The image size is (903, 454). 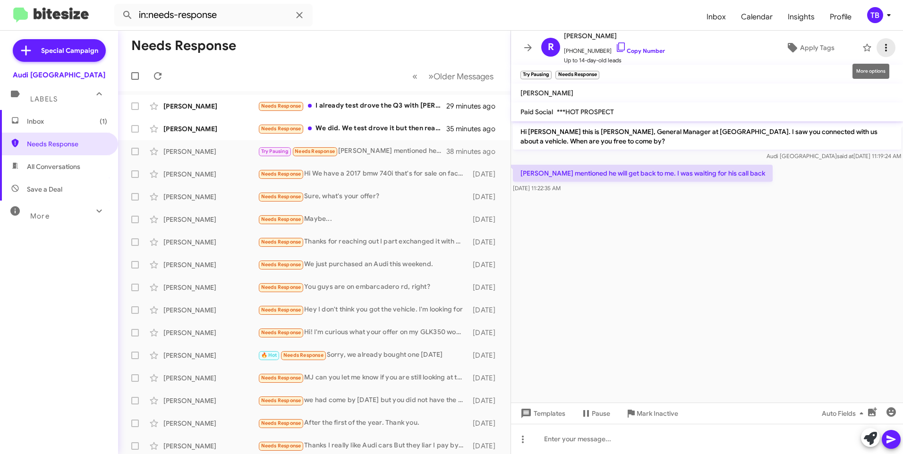 What do you see at coordinates (871, 71) in the screenshot?
I see `div: More options` at bounding box center [871, 71].